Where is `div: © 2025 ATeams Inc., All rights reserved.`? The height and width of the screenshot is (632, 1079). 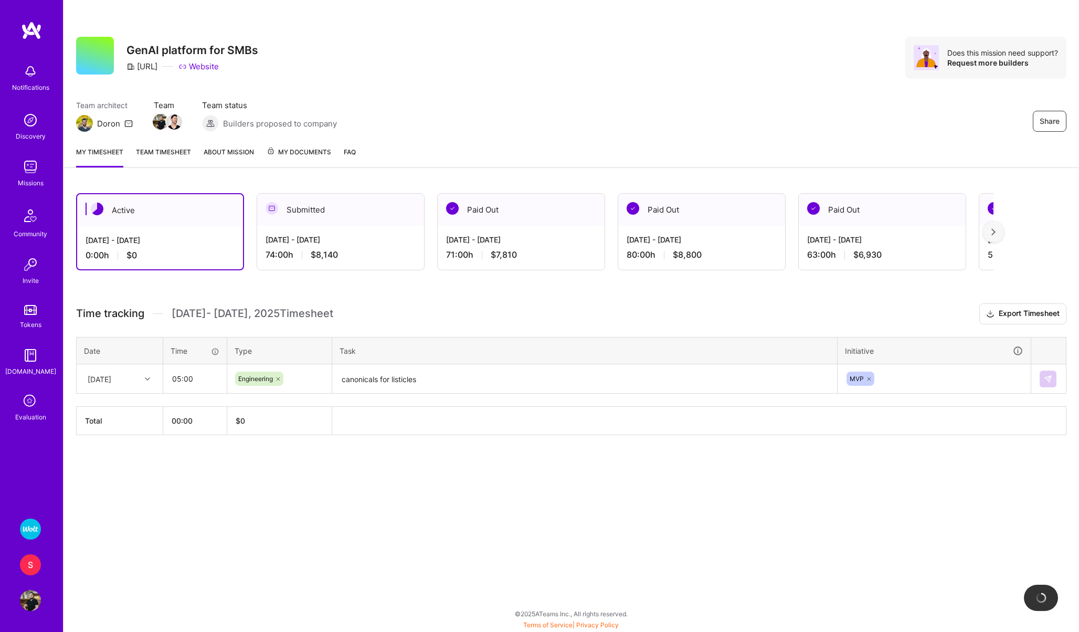
div: © 2025 ATeams Inc., All rights reserved. is located at coordinates (571, 613).